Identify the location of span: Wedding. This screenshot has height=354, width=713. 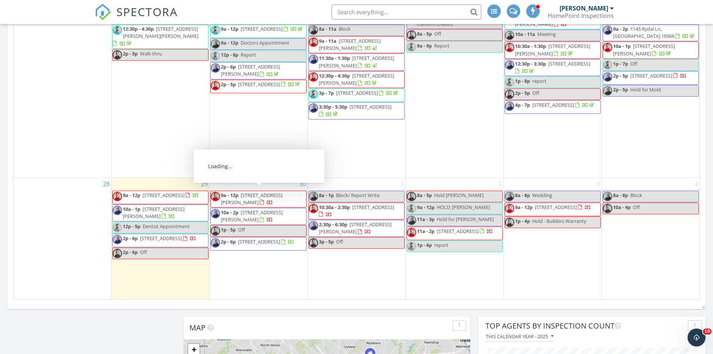
(542, 195).